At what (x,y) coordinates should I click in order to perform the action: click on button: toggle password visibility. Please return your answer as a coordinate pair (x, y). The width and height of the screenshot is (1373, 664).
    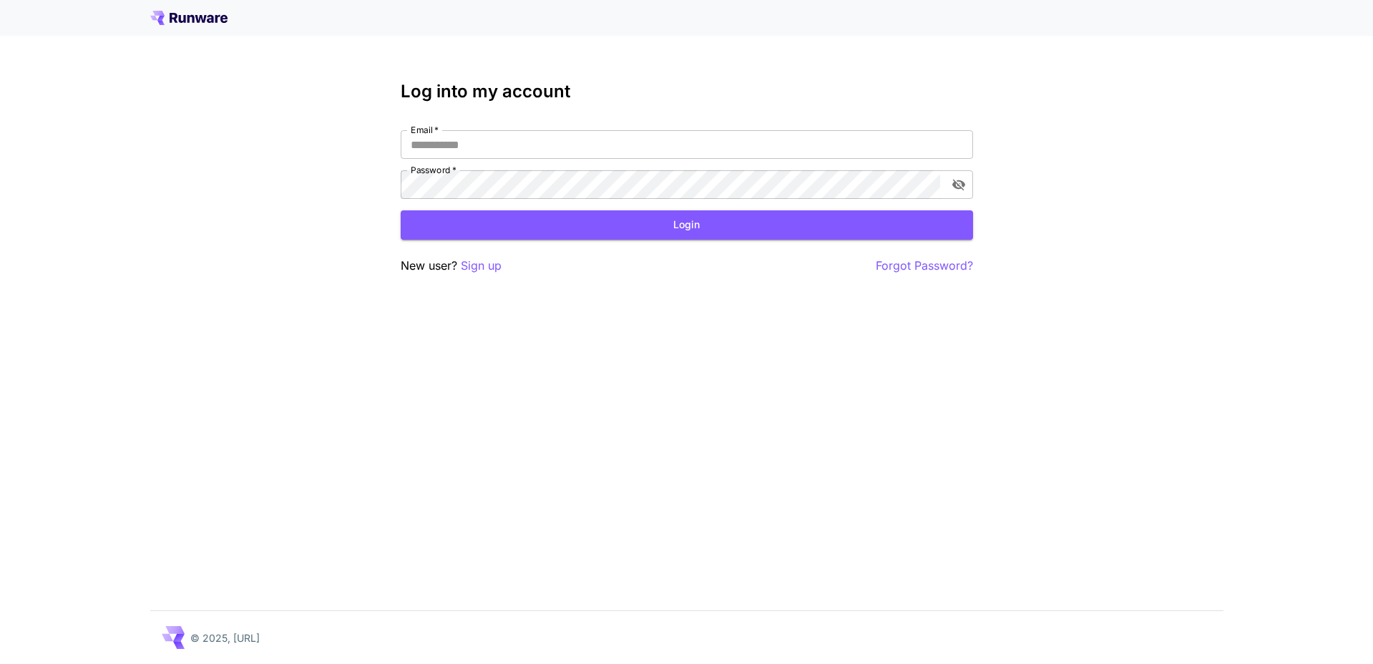
    Looking at the image, I should click on (959, 185).